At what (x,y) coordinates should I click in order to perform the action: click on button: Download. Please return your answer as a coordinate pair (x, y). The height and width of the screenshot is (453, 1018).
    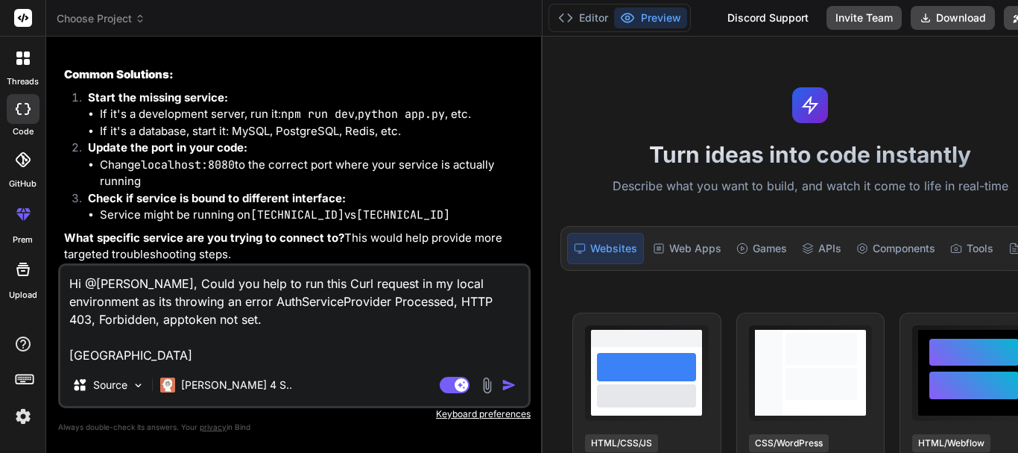
    Looking at the image, I should click on (953, 18).